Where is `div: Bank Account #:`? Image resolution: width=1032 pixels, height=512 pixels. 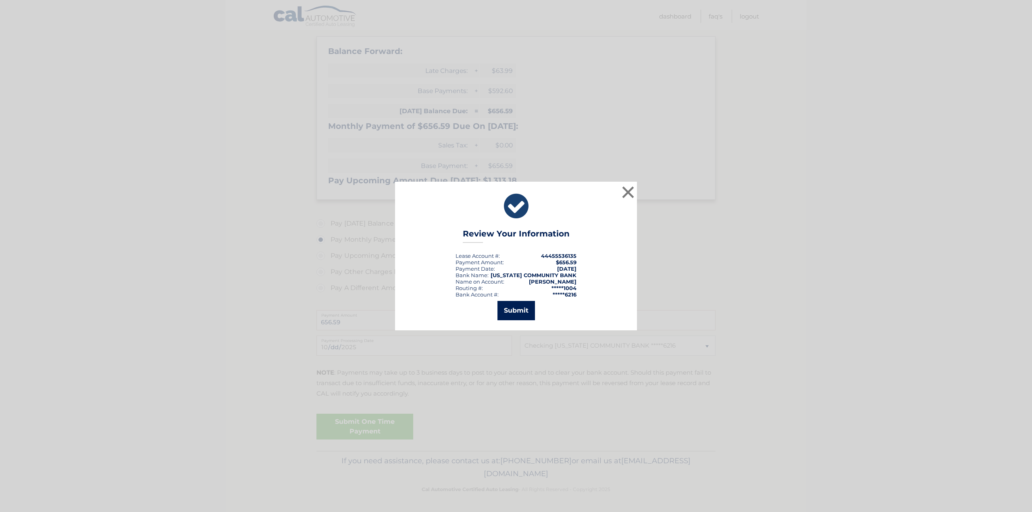 div: Bank Account #: is located at coordinates (477, 295).